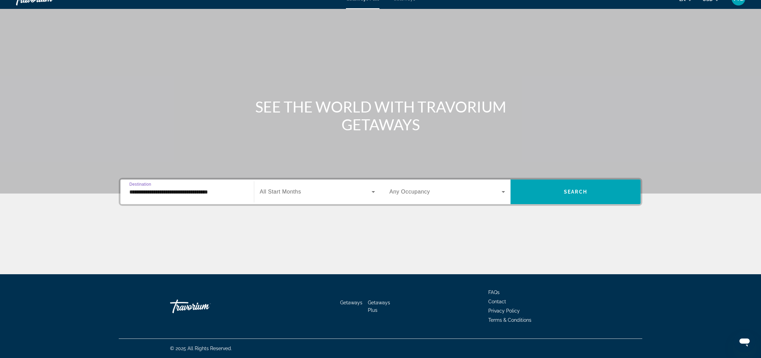 Image resolution: width=761 pixels, height=358 pixels. Describe the element at coordinates (510, 320) in the screenshot. I see `span: Terms & Conditions` at that location.